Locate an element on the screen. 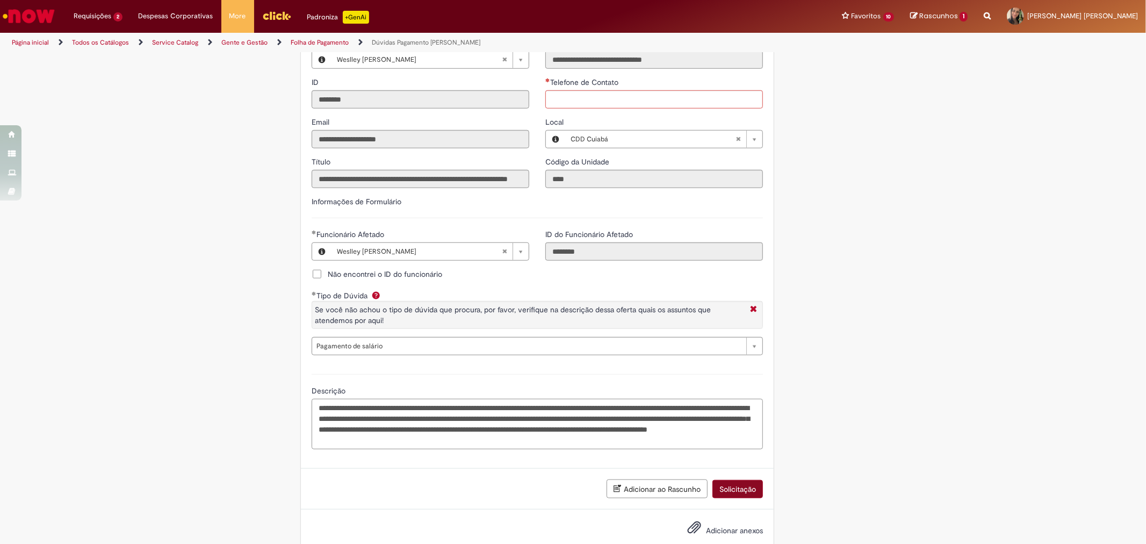 The image size is (1146, 544). span: Somente leitura - Email is located at coordinates (321, 122).